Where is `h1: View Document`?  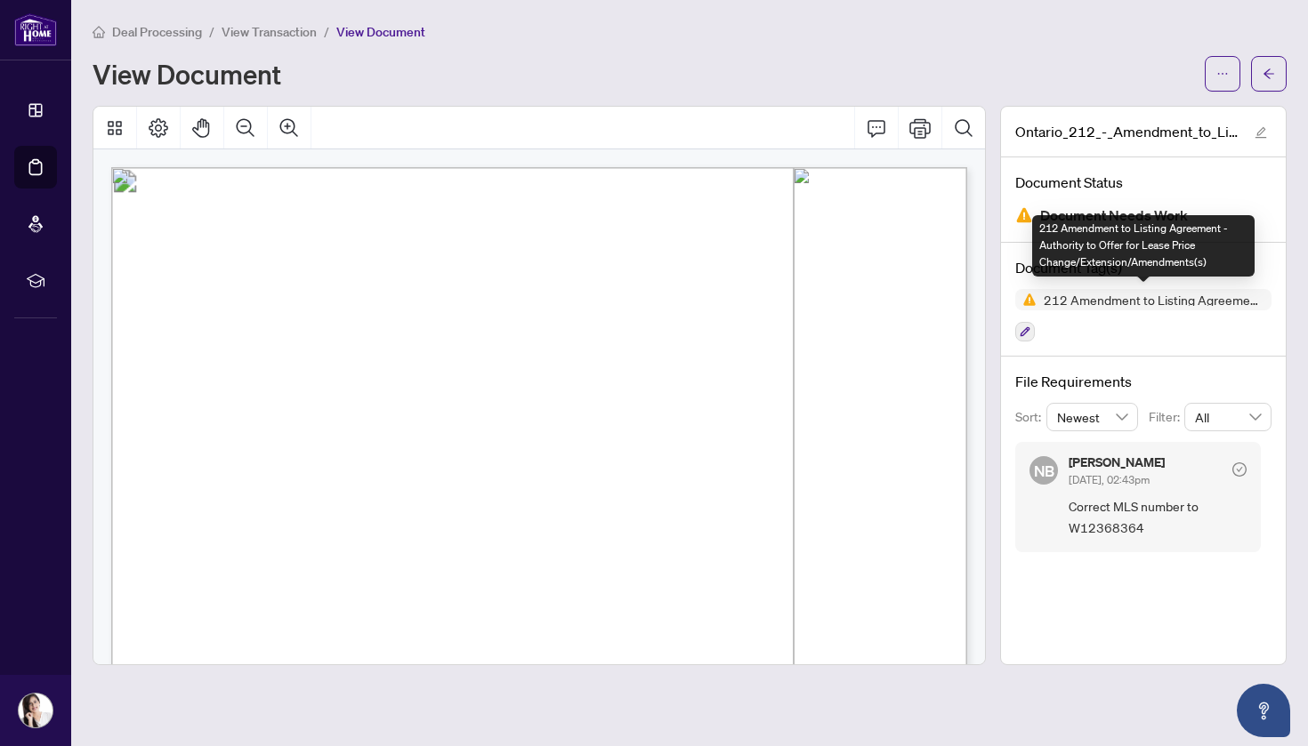
h1: View Document is located at coordinates (187, 74).